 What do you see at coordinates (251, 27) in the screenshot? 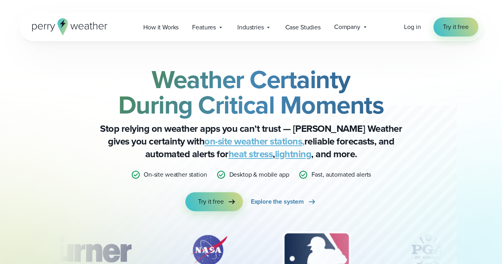
I see `span: Industries` at bounding box center [251, 27].